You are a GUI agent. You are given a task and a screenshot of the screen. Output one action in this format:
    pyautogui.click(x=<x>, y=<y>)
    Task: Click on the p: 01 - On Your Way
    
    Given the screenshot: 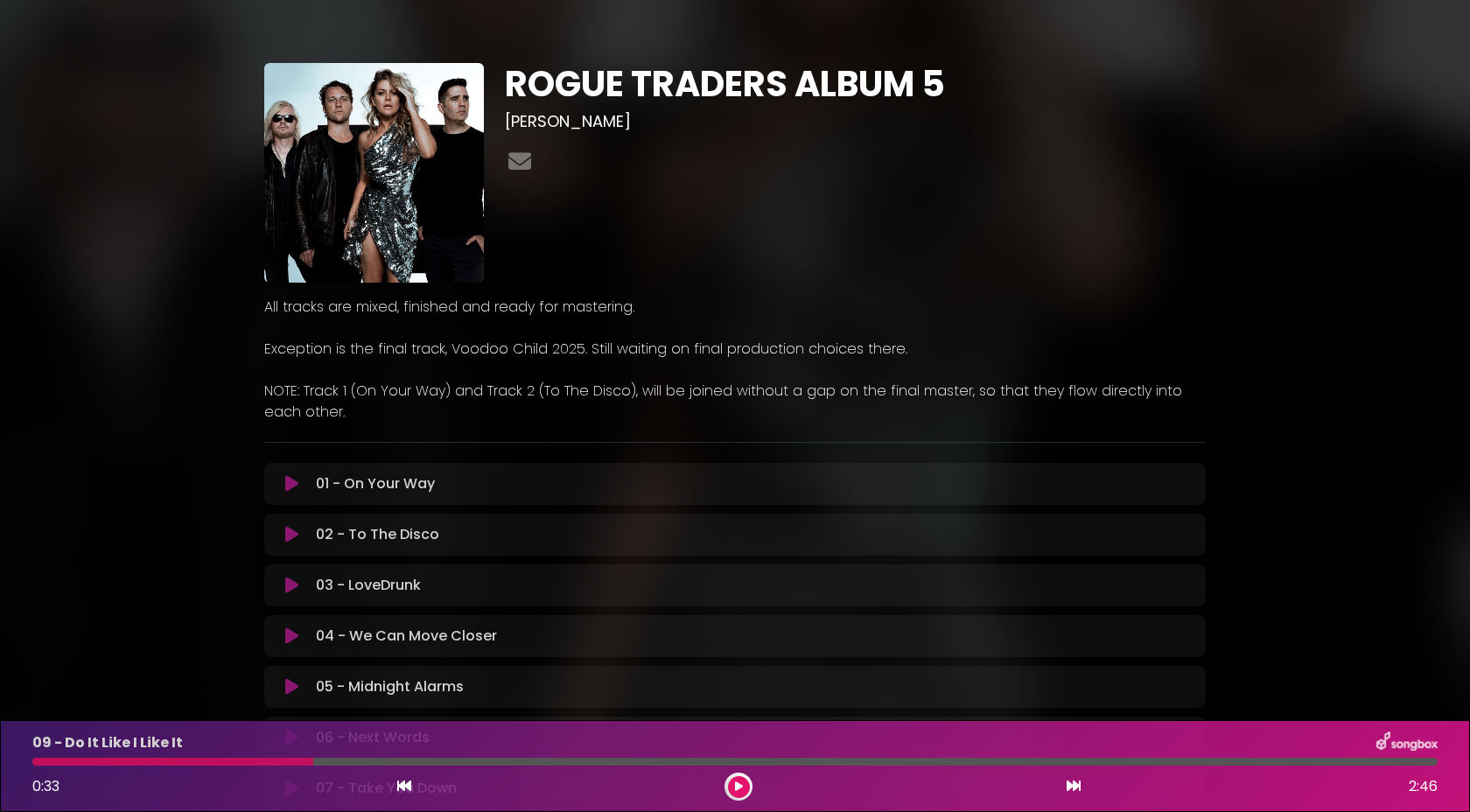 What is the action you would take?
    pyautogui.click(x=376, y=484)
    